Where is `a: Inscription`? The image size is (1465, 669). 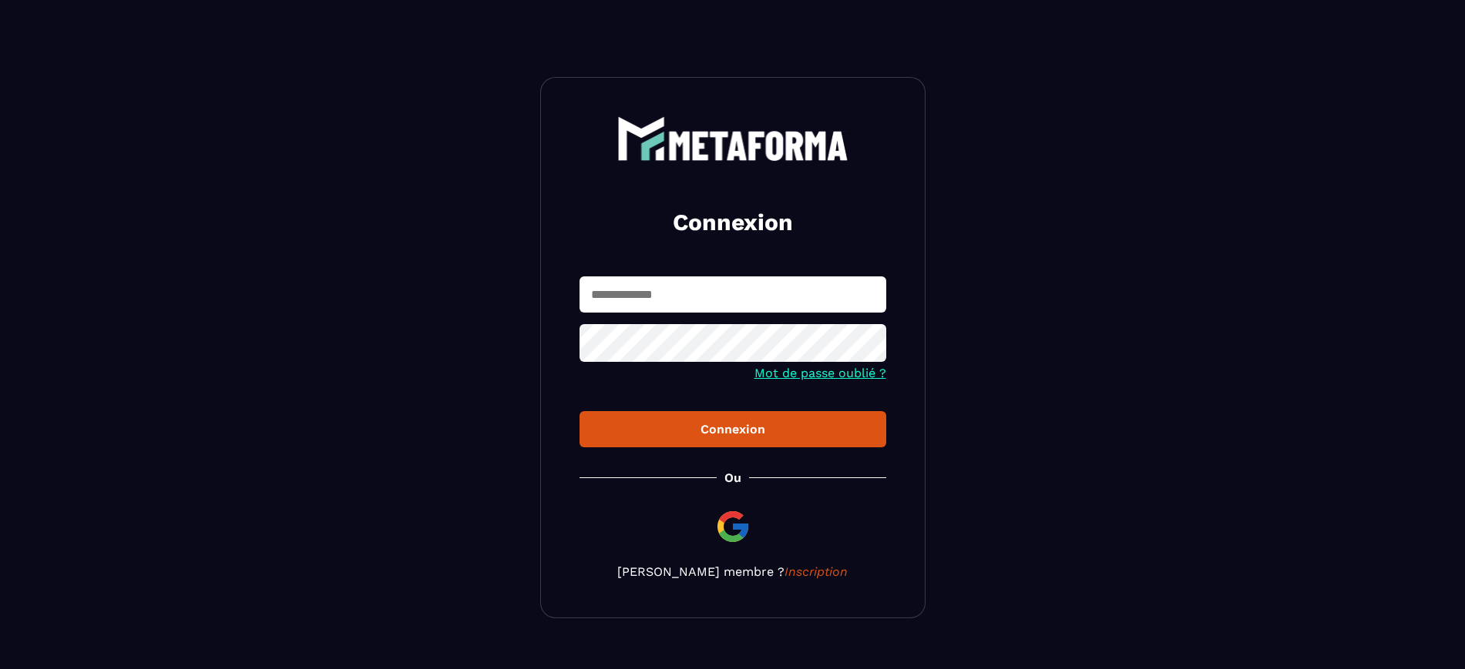
a: Inscription is located at coordinates (816, 572).